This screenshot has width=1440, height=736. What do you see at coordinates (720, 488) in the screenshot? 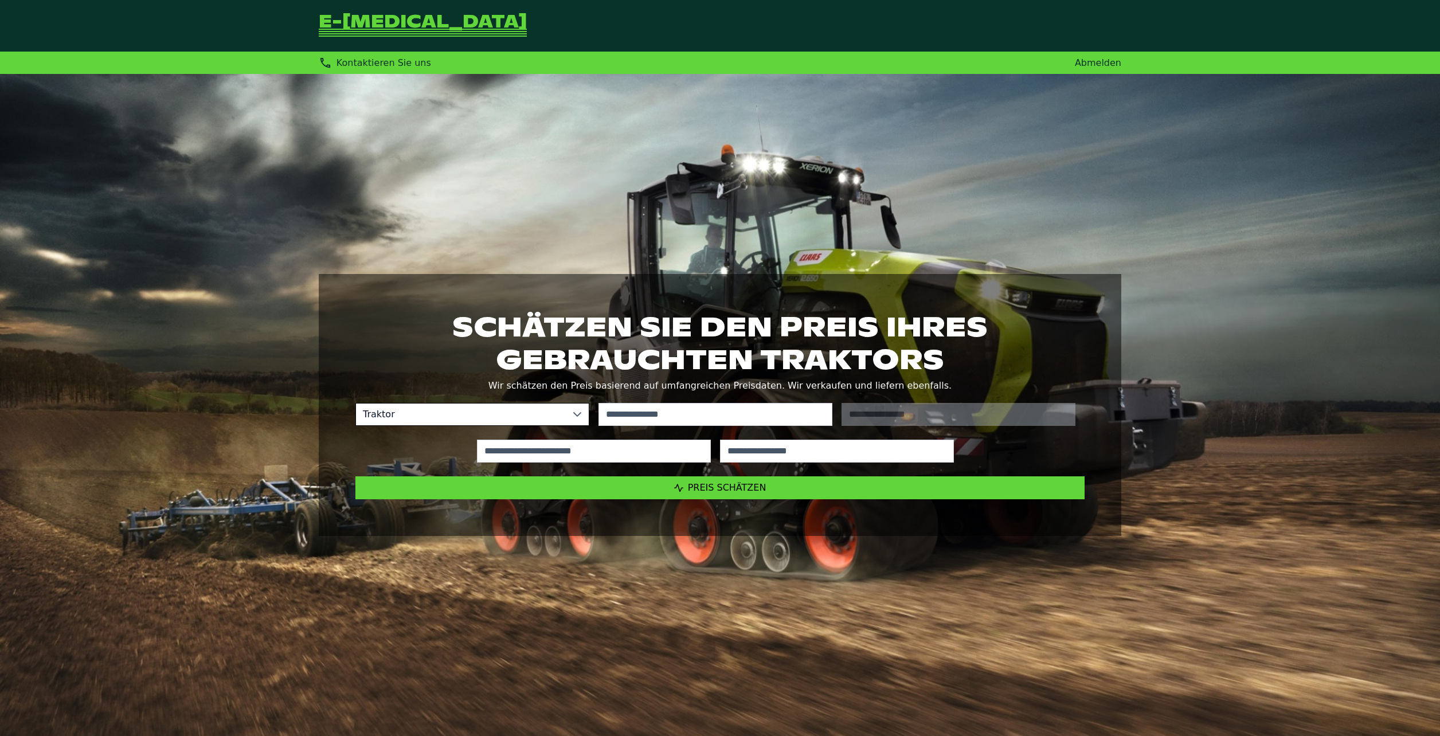
I see `button: Preis schätzen` at bounding box center [720, 488].